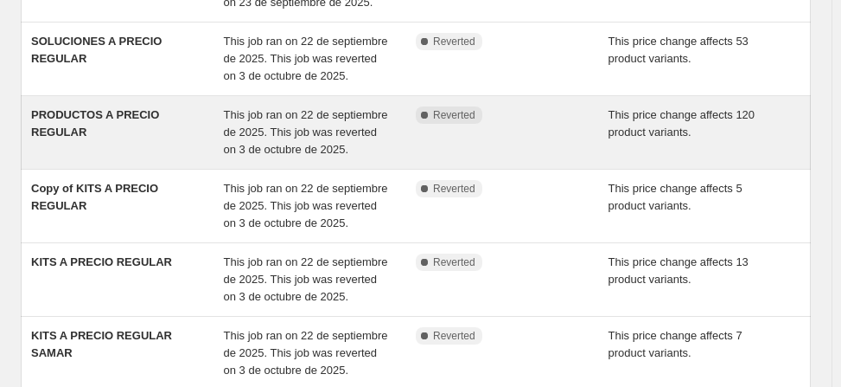  I want to click on span: SOLUCIONES A PRECIO REGULAR, so click(96, 49).